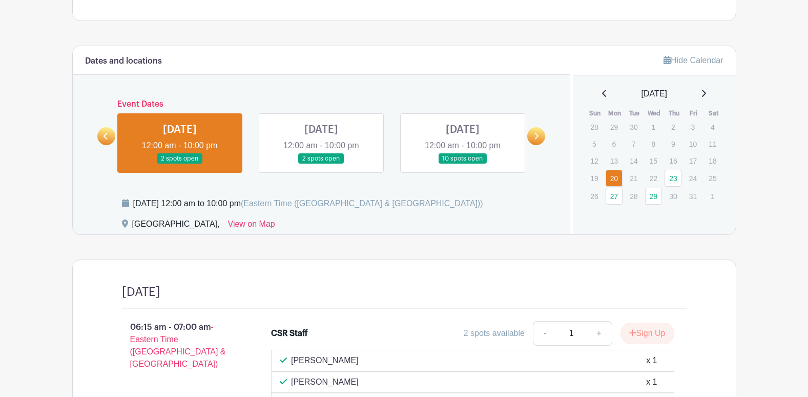  I want to click on a: 29, so click(653, 196).